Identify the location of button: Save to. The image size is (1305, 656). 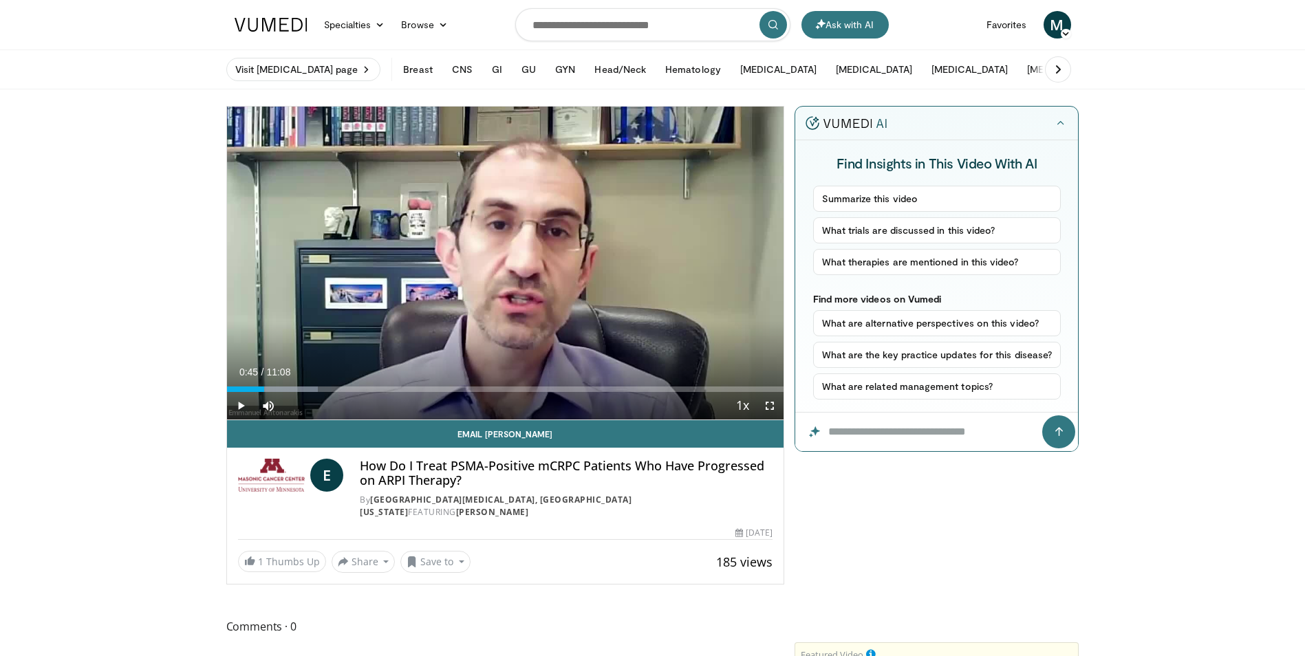
(436, 562).